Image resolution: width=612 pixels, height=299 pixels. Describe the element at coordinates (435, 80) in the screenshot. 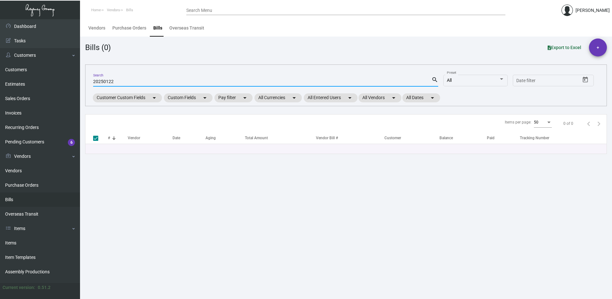

I see `mat-icon: search` at that location.